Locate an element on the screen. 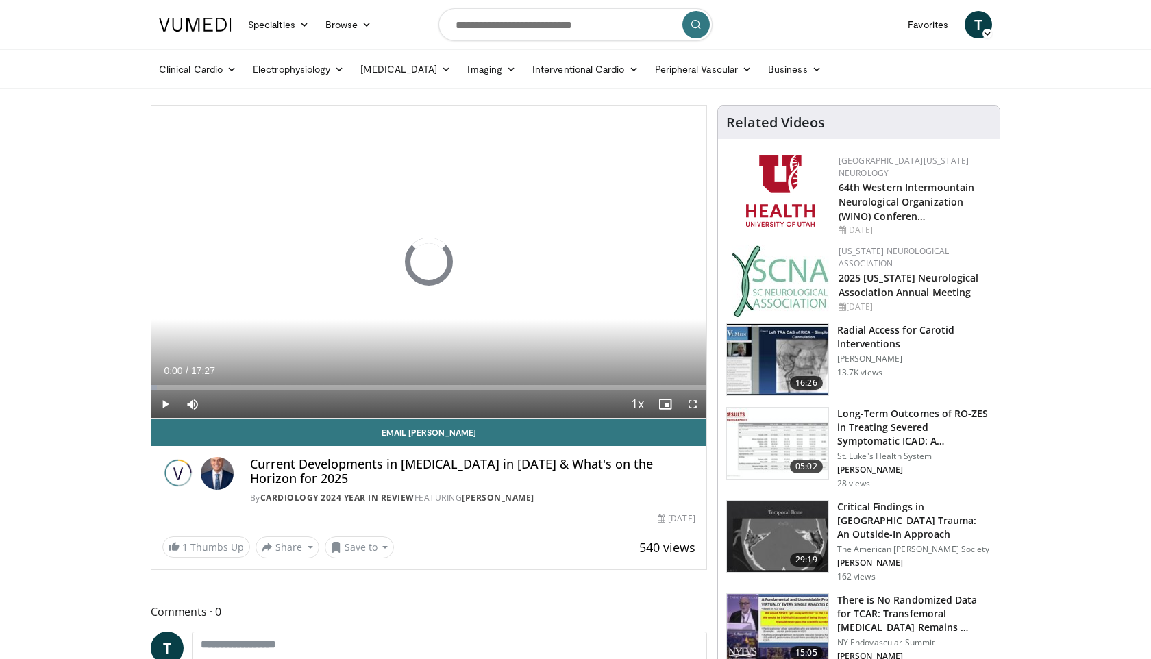 Image resolution: width=1151 pixels, height=659 pixels. button: Share is located at coordinates (287, 547).